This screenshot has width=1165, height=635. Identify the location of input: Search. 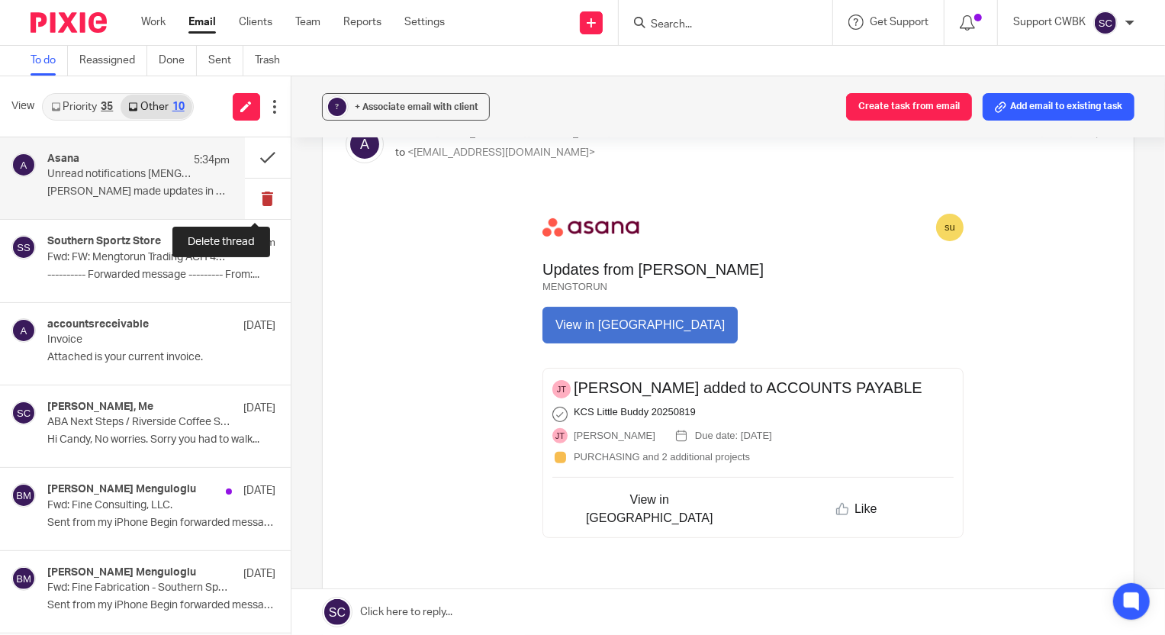
(718, 25).